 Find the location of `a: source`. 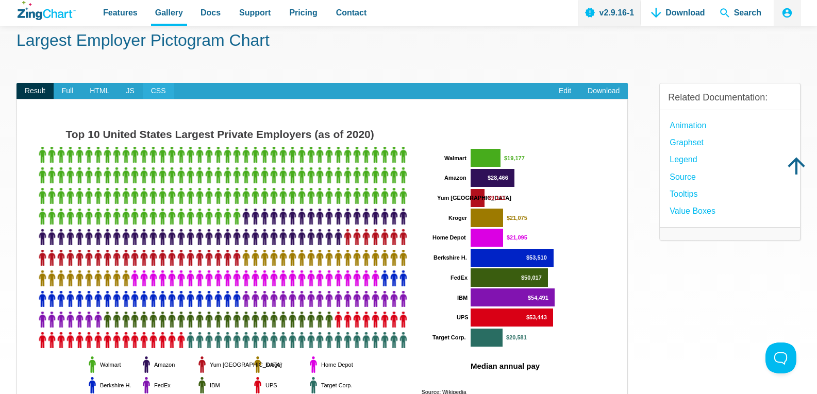

a: source is located at coordinates (683, 177).